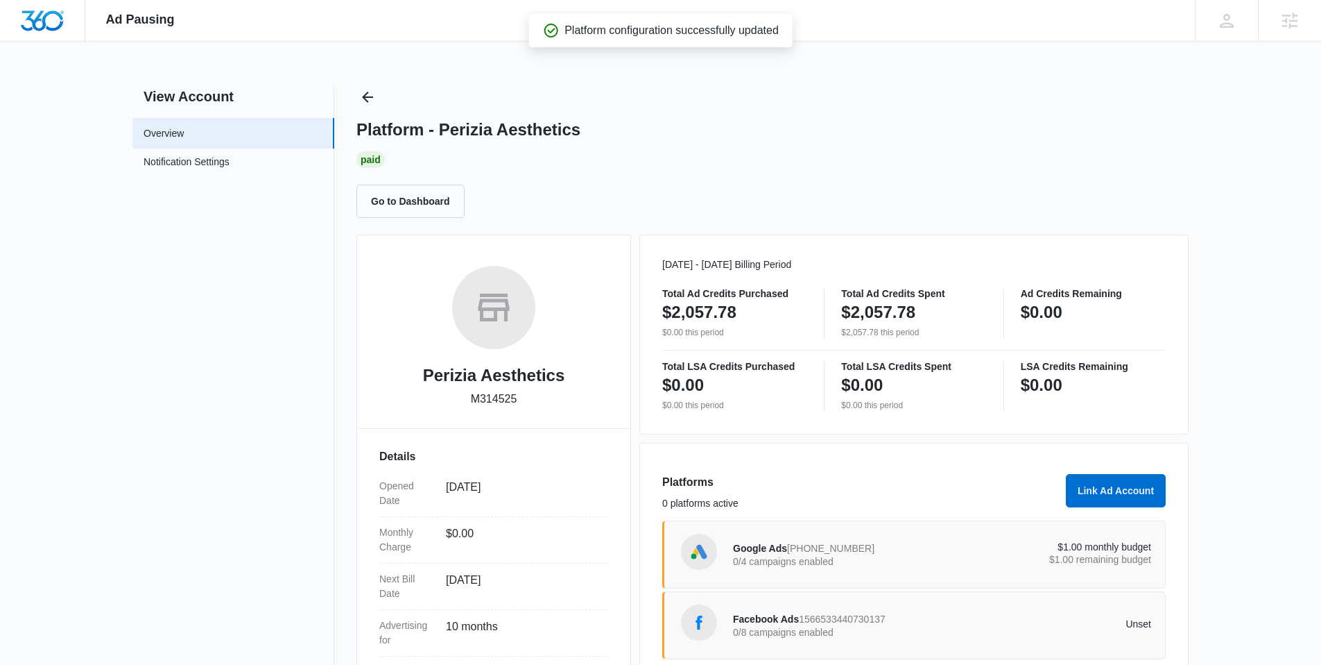 The image size is (1321, 665). Describe the element at coordinates (407, 493) in the screenshot. I see `dt: Opened Date` at that location.